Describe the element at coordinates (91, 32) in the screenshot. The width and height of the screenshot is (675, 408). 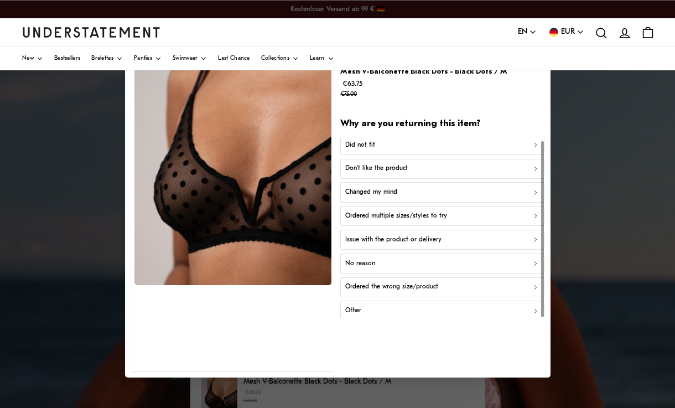
I see `a: Understatement Homepage` at that location.